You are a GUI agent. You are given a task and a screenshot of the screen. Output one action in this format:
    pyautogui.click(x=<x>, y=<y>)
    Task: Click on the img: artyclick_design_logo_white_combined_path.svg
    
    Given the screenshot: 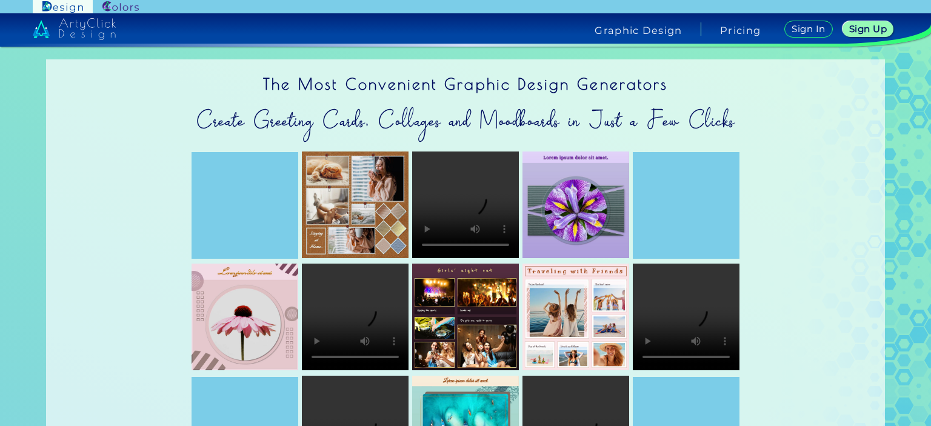 What is the action you would take?
    pyautogui.click(x=75, y=29)
    